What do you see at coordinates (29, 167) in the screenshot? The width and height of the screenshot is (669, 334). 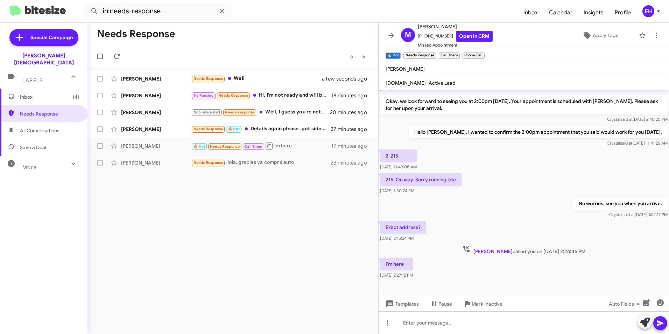 I see `span: More` at bounding box center [29, 167].